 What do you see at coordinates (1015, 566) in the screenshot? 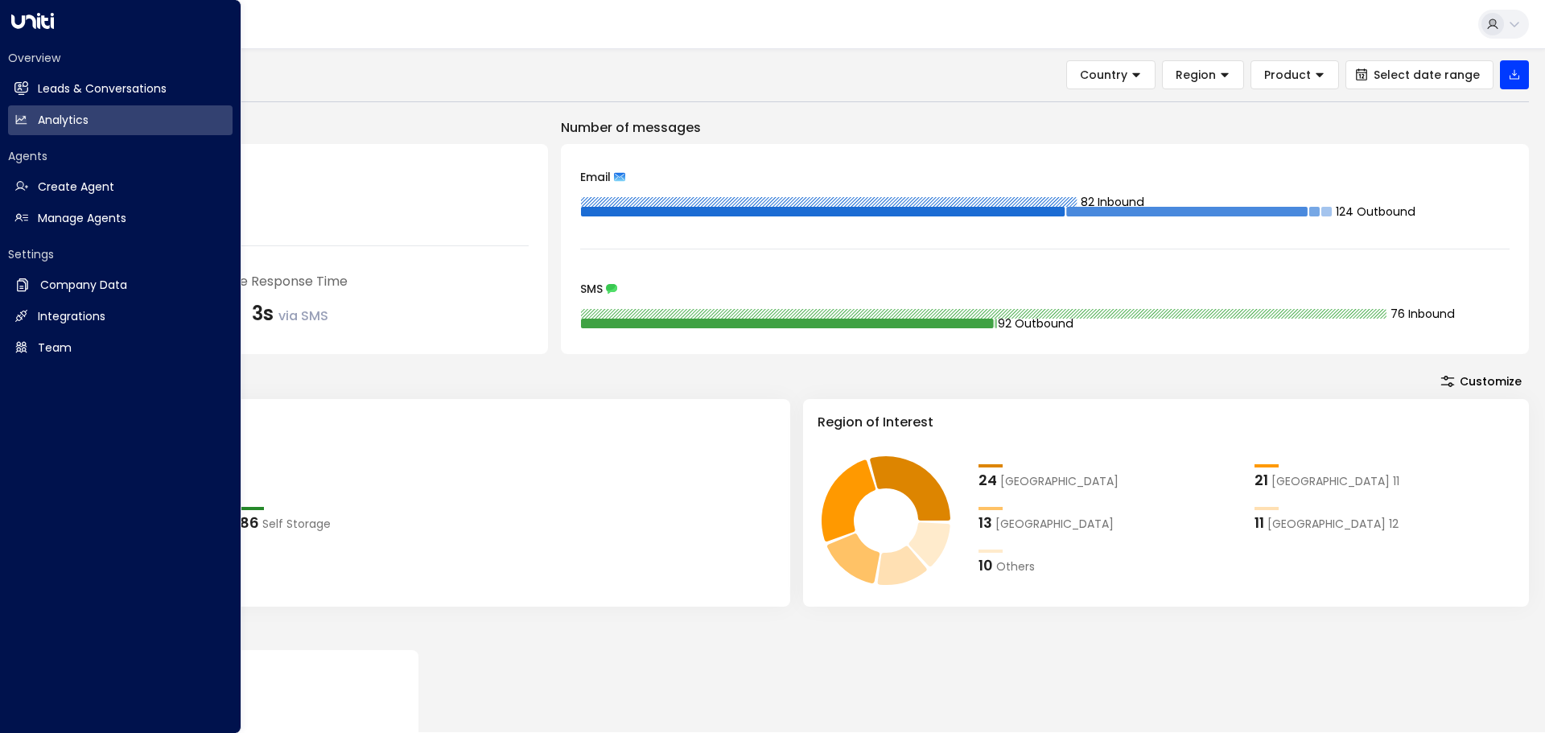
I see `span: Others` at bounding box center [1015, 566].